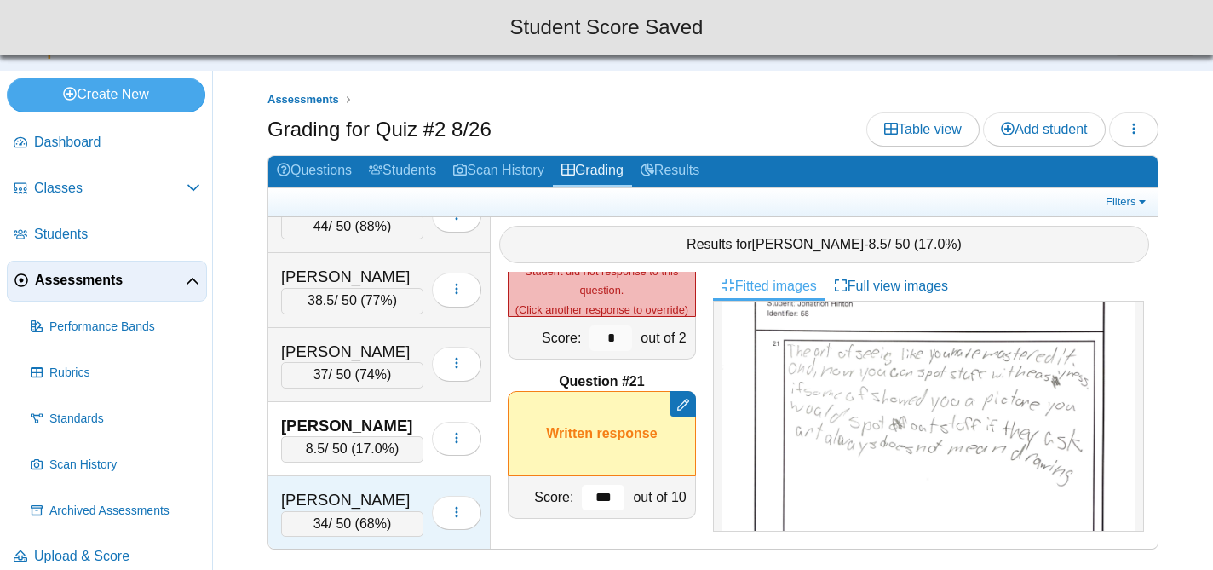  Describe the element at coordinates (1044, 129) in the screenshot. I see `span: Add student` at that location.